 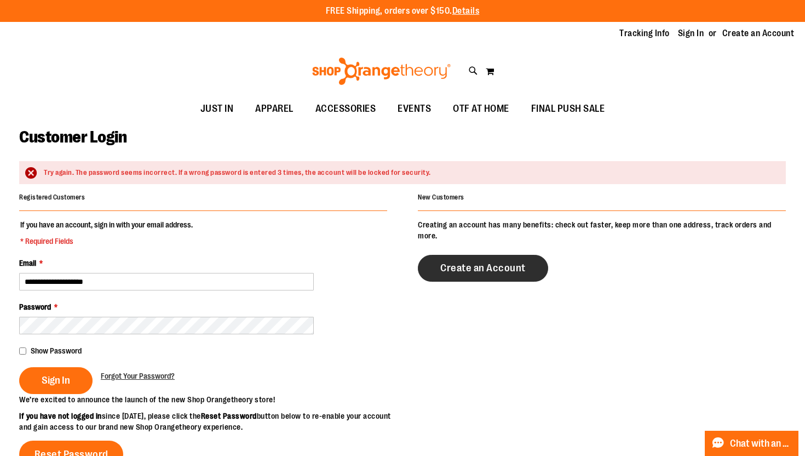 What do you see at coordinates (35, 307) in the screenshot?
I see `span: Password` at bounding box center [35, 307].